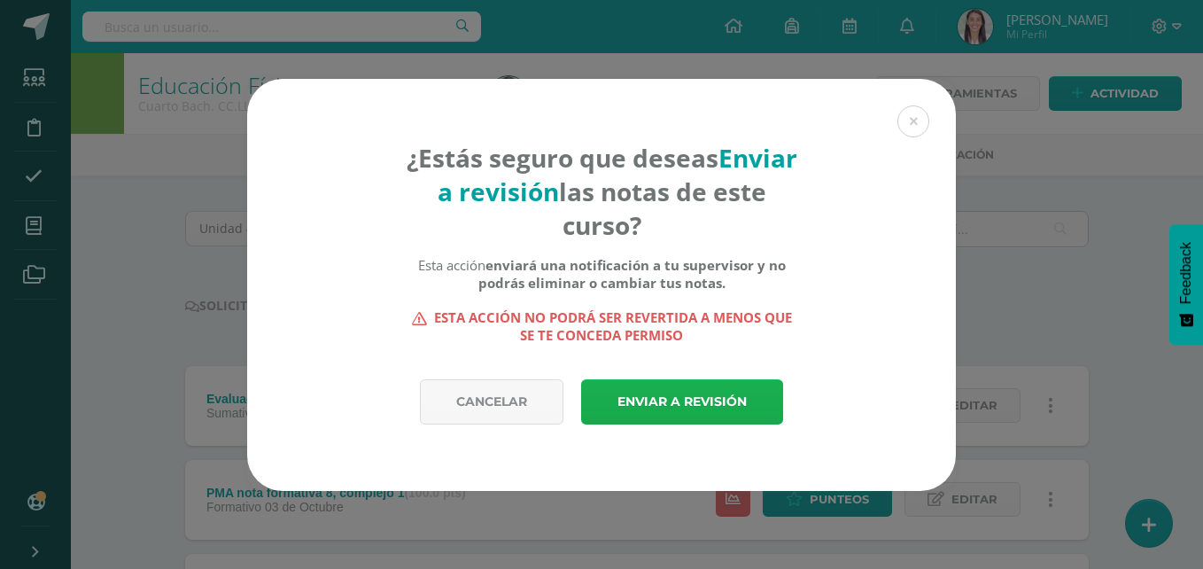  I want to click on button: Close (Esc), so click(913, 121).